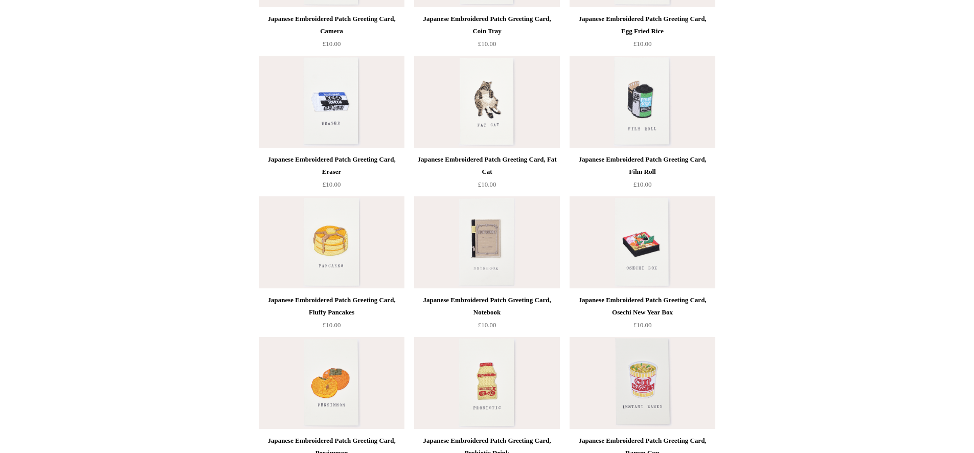  What do you see at coordinates (642, 383) in the screenshot?
I see `img: Japanese Embroidered Patch Greeting Card, Ramen Cup` at bounding box center [642, 383].